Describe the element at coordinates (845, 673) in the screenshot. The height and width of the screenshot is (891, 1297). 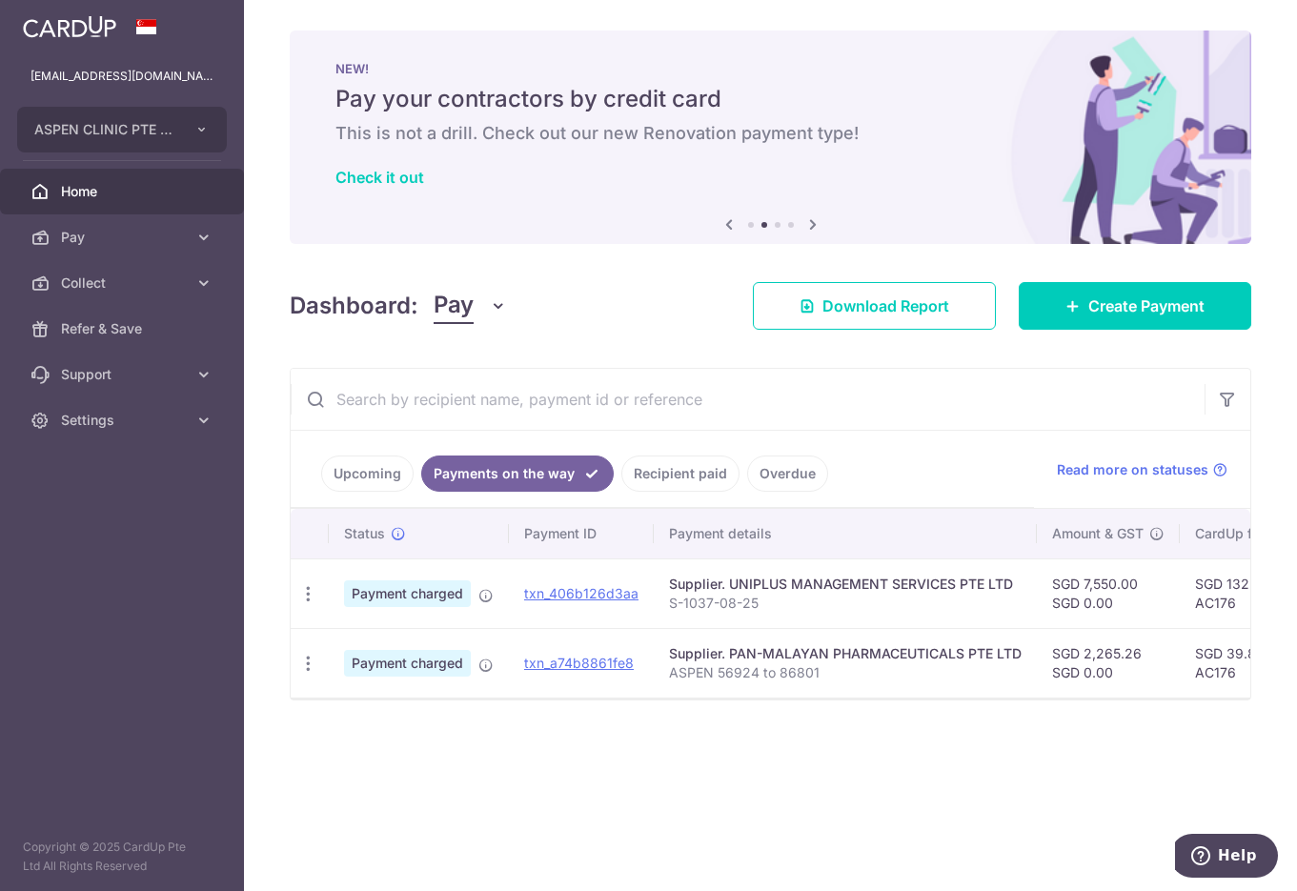
I see `p: ASPEN 56924 to 86801` at that location.